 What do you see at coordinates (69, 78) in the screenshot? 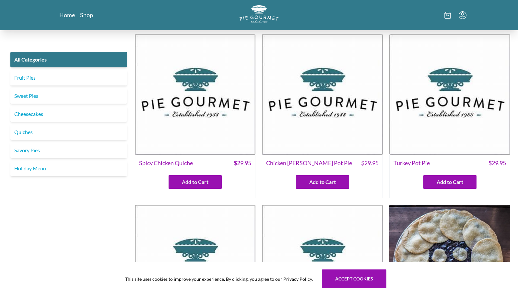
I see `a: Fruit Pies` at bounding box center [69, 78].